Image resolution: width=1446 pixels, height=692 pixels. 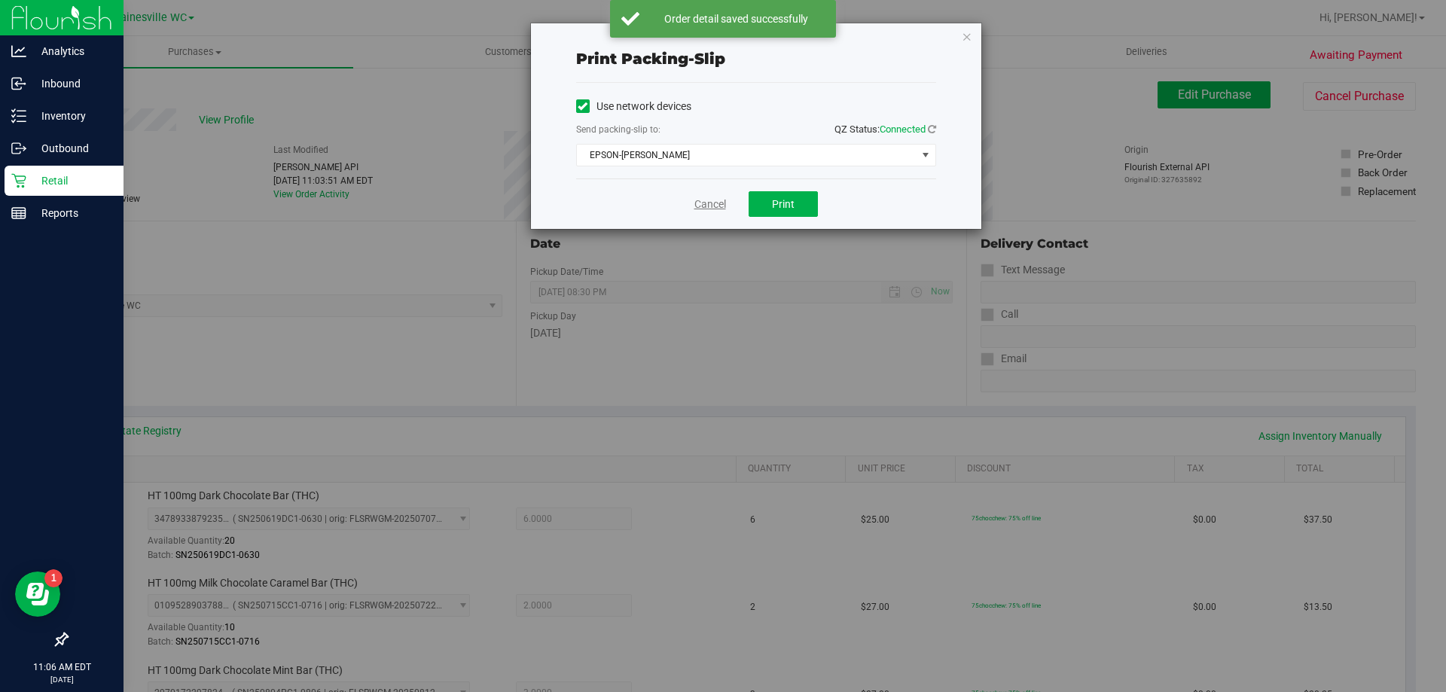 What do you see at coordinates (783, 204) in the screenshot?
I see `span: Print` at bounding box center [783, 204].